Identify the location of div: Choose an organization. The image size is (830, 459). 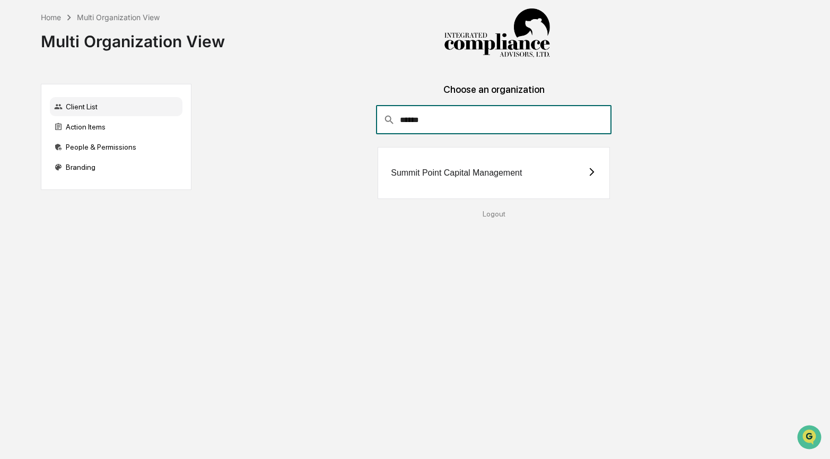
(494, 94).